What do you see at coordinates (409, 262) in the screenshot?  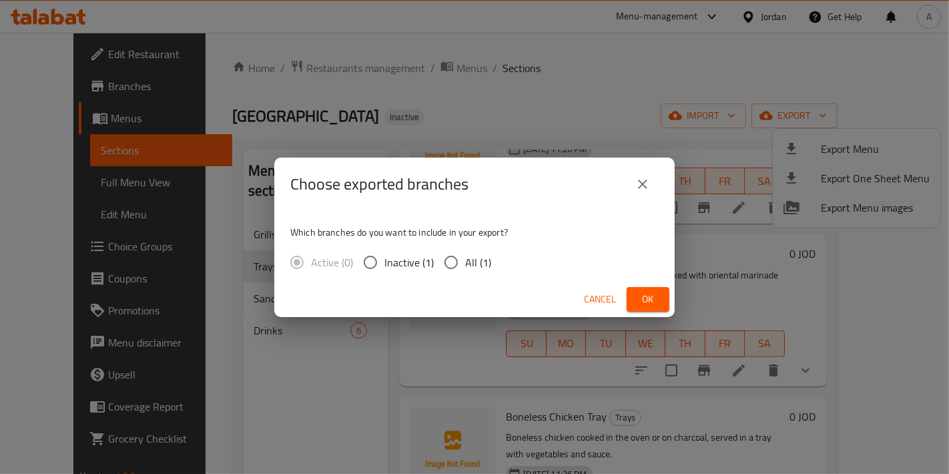 I see `span: Inactive (1)` at bounding box center [409, 262].